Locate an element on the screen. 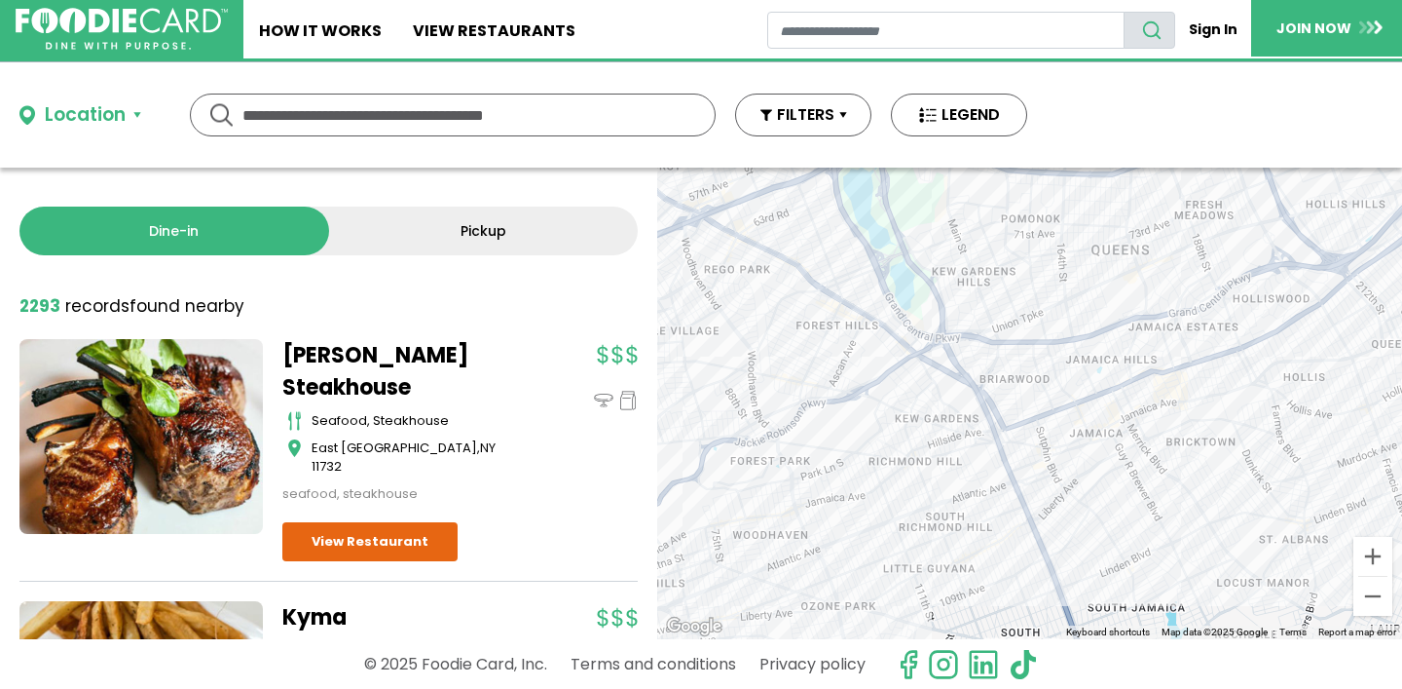 This screenshot has width=1402, height=689. img: cutlery_icon.svg is located at coordinates (294, 421).